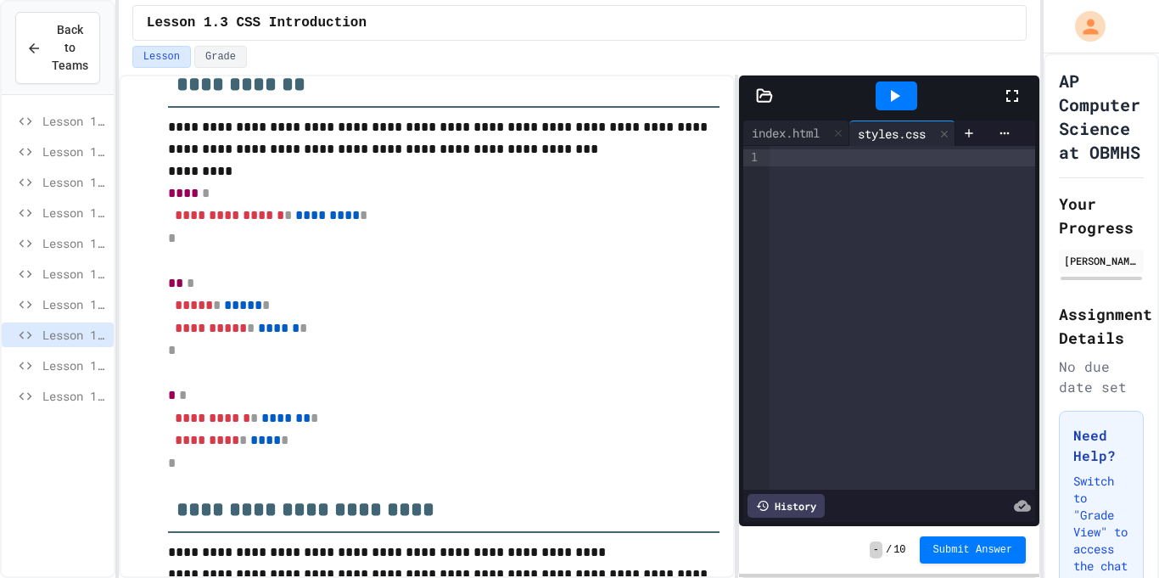 The image size is (1159, 578). I want to click on h1: AP Computer Science at OBMHS, so click(1101, 116).